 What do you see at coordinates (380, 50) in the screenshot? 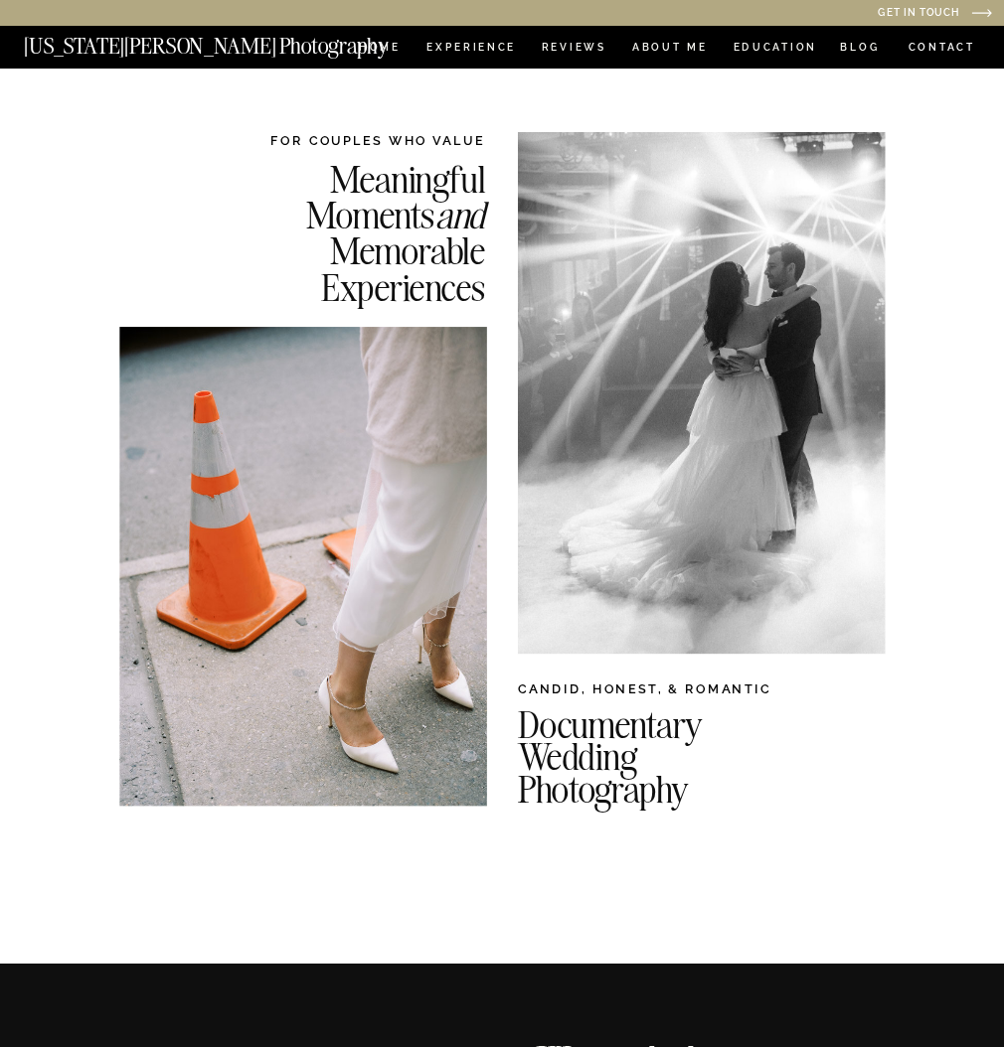
I see `a: HOME` at bounding box center [380, 50].